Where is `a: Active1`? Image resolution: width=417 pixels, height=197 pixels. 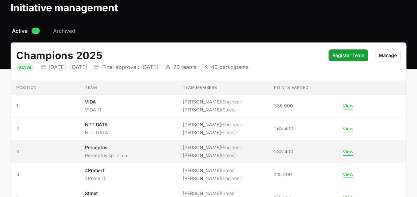 a: Active1 is located at coordinates (26, 31).